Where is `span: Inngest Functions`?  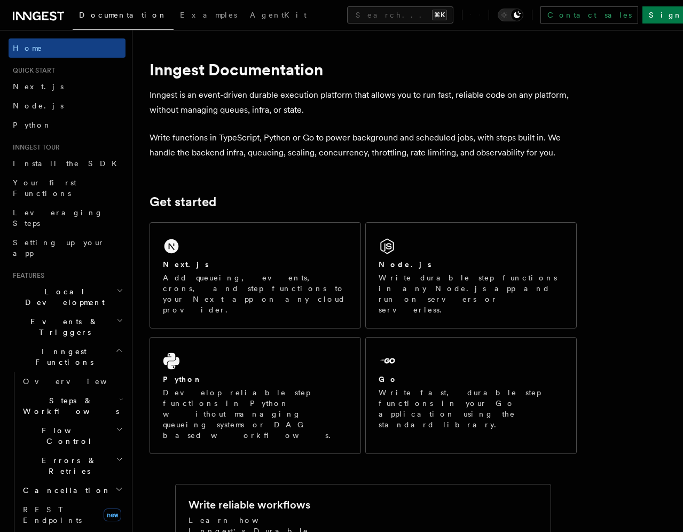
span: Inngest Functions is located at coordinates (62, 357).